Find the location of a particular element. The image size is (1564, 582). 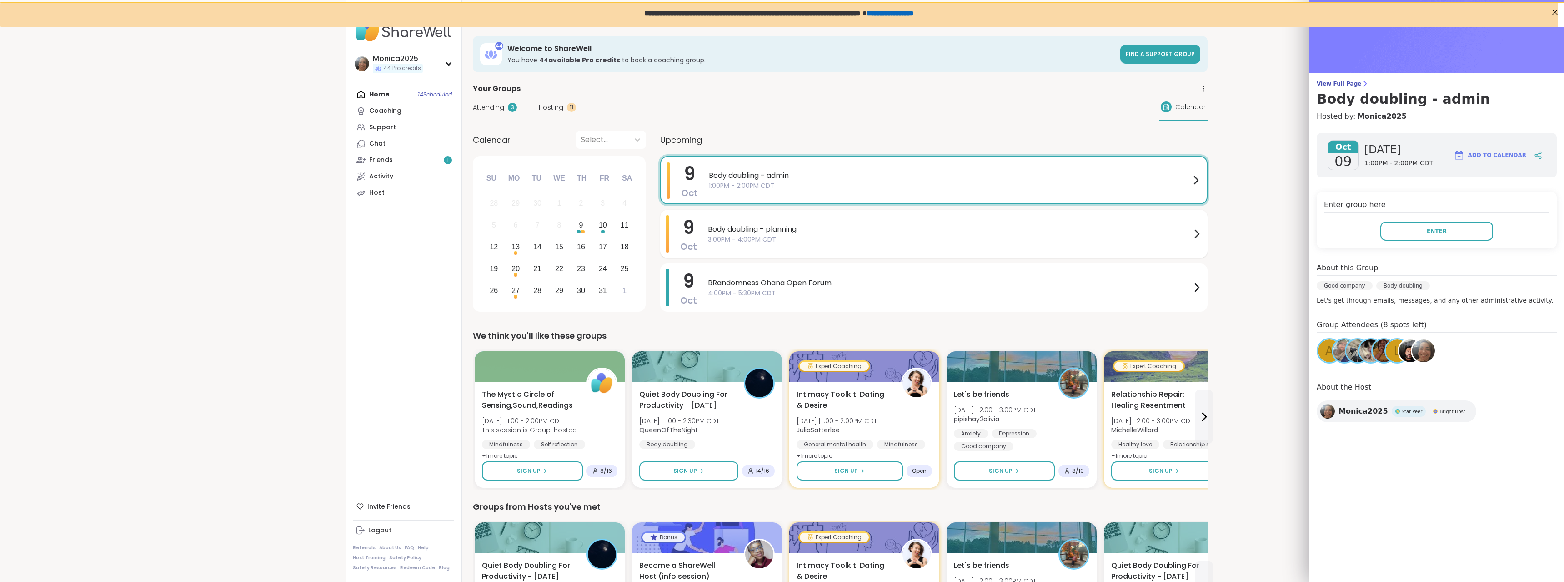

div: Choose Wednesday, October 15th, 2025 is located at coordinates (559, 247).